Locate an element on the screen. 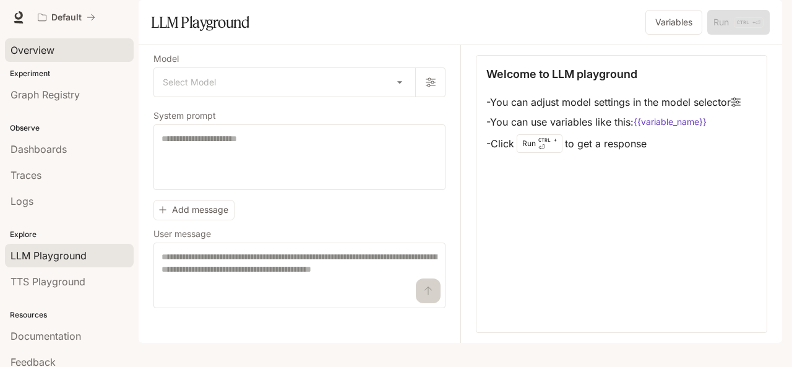 The height and width of the screenshot is (367, 792). span: Select Model is located at coordinates (189, 82).